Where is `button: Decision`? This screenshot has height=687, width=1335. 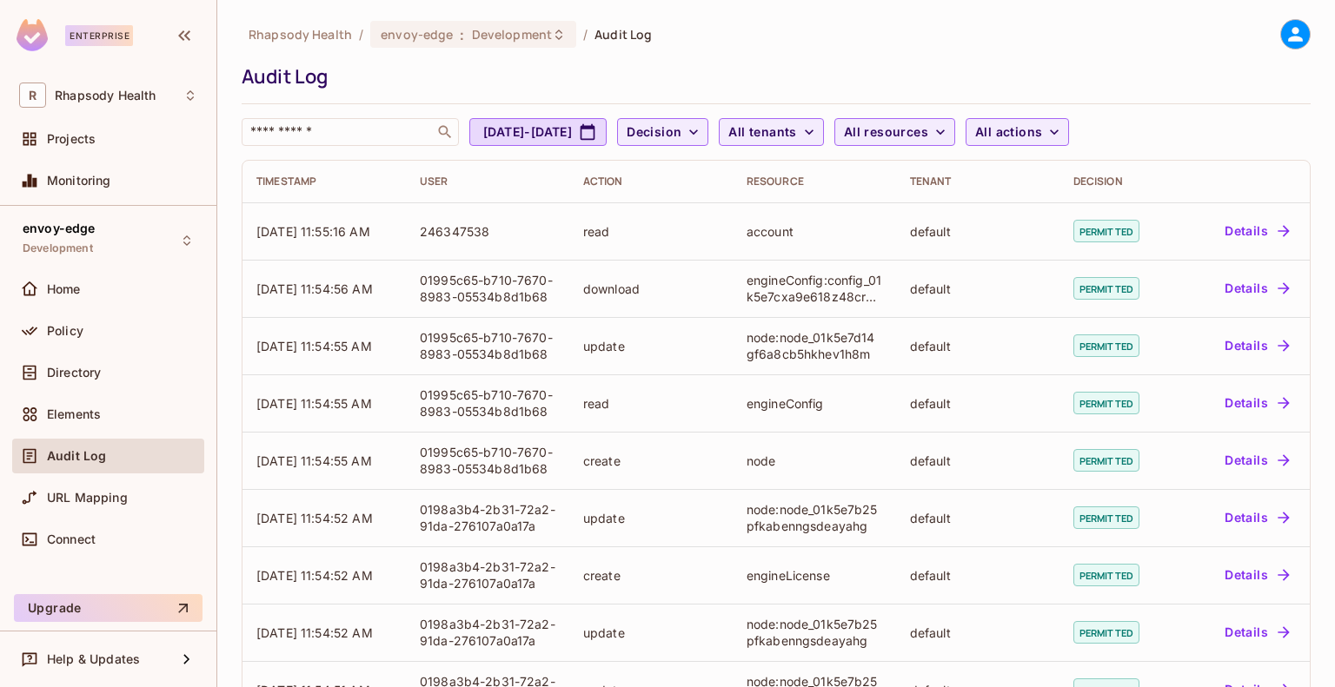
button: Decision is located at coordinates (662, 132).